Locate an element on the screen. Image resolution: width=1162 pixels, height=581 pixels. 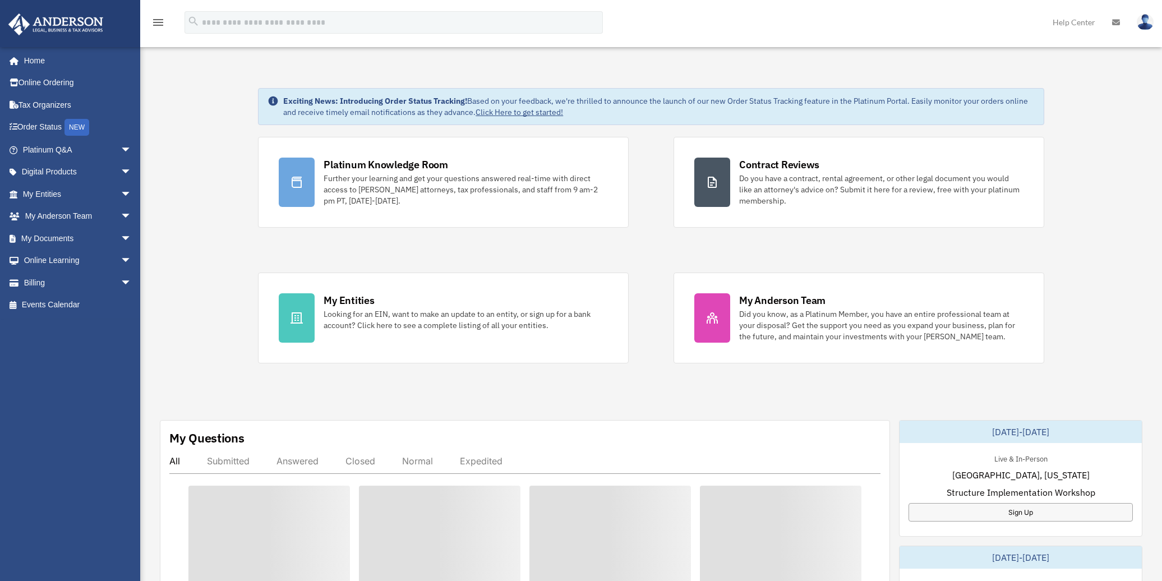
div: Closed is located at coordinates (360, 461).